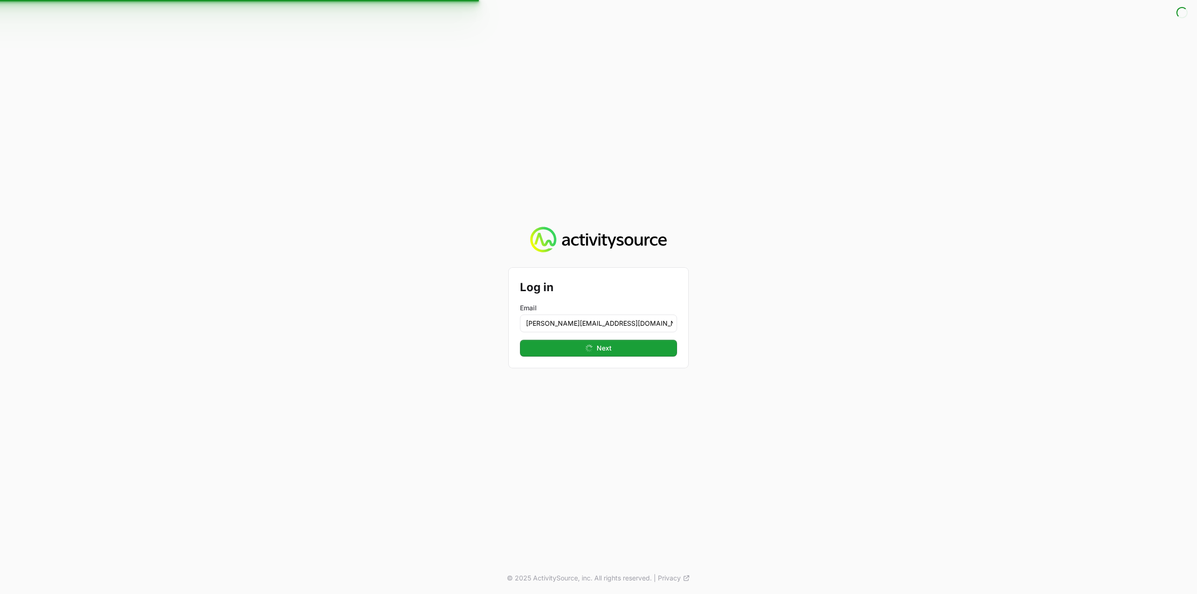 The width and height of the screenshot is (1197, 594). What do you see at coordinates (604, 348) in the screenshot?
I see `span: Next` at bounding box center [604, 348].